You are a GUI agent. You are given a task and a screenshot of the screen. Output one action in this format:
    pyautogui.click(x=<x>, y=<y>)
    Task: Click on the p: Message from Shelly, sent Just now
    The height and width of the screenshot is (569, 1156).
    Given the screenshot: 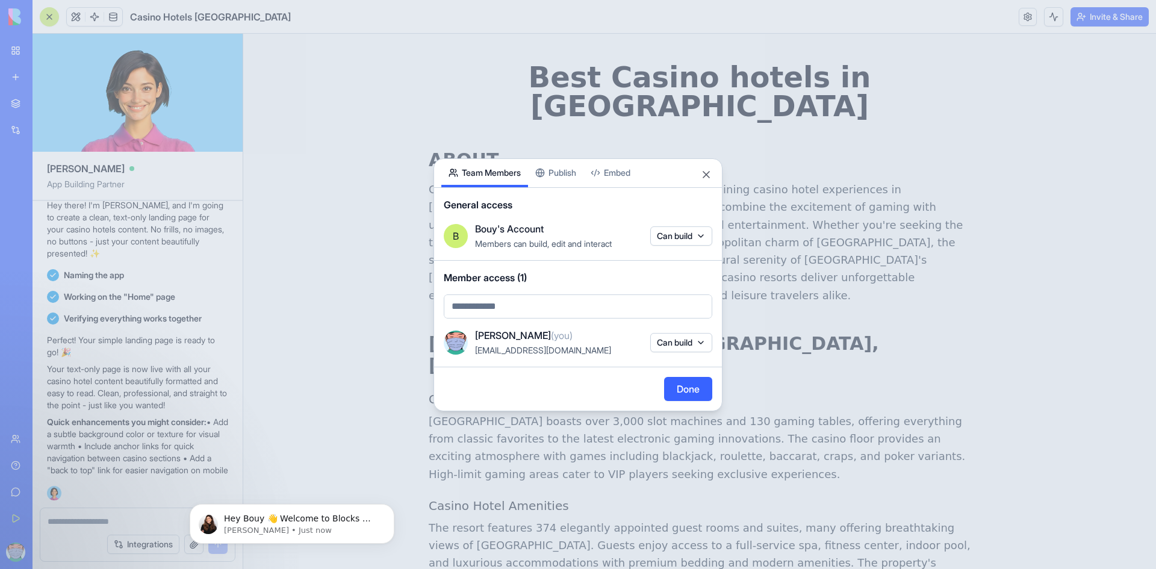 What is the action you would take?
    pyautogui.click(x=130, y=52)
    